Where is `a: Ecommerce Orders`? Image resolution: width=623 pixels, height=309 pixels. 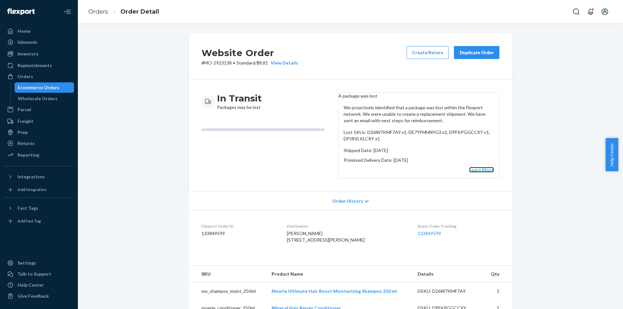
a: Ecommerce Orders is located at coordinates (44, 88).